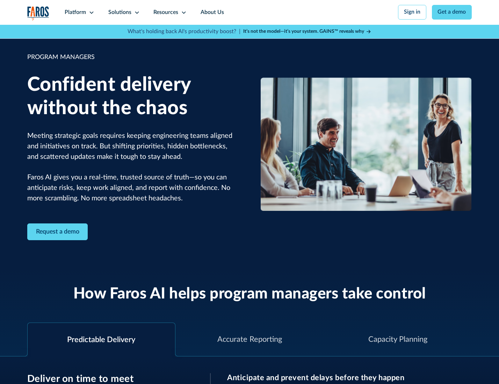  What do you see at coordinates (184, 32) in the screenshot?
I see `p: What's holding back AI's productivity boost? |` at bounding box center [184, 32].